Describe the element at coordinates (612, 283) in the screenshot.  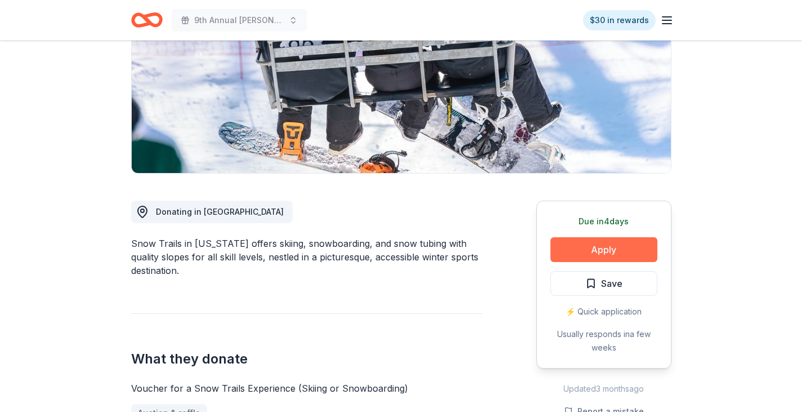
I see `span: Save` at that location.